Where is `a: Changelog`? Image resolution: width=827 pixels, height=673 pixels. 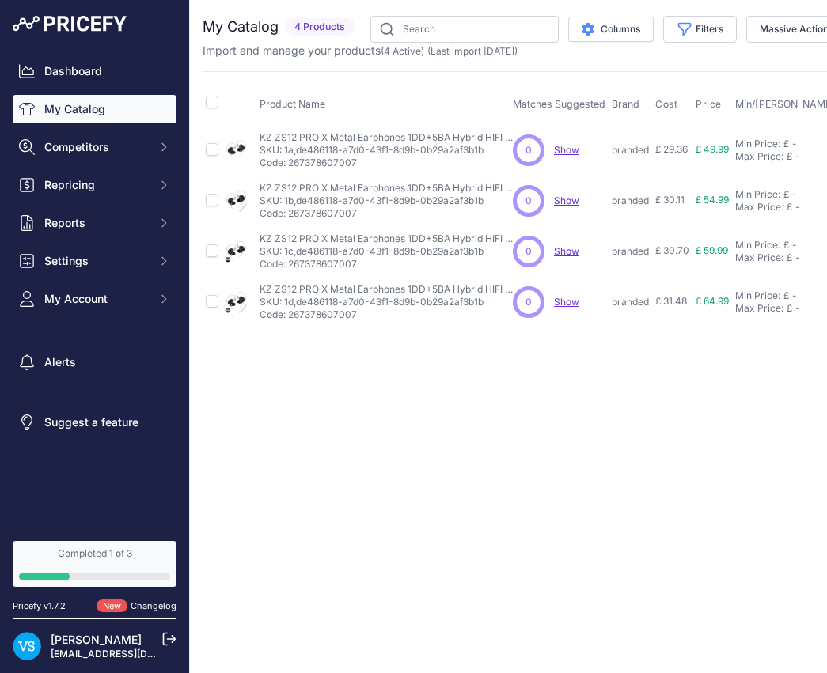 a: Changelog is located at coordinates (153, 606).